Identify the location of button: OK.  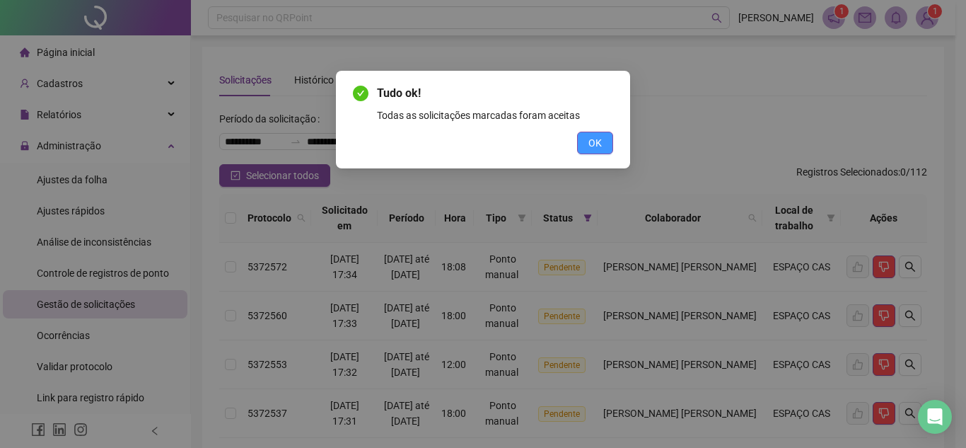
(595, 143).